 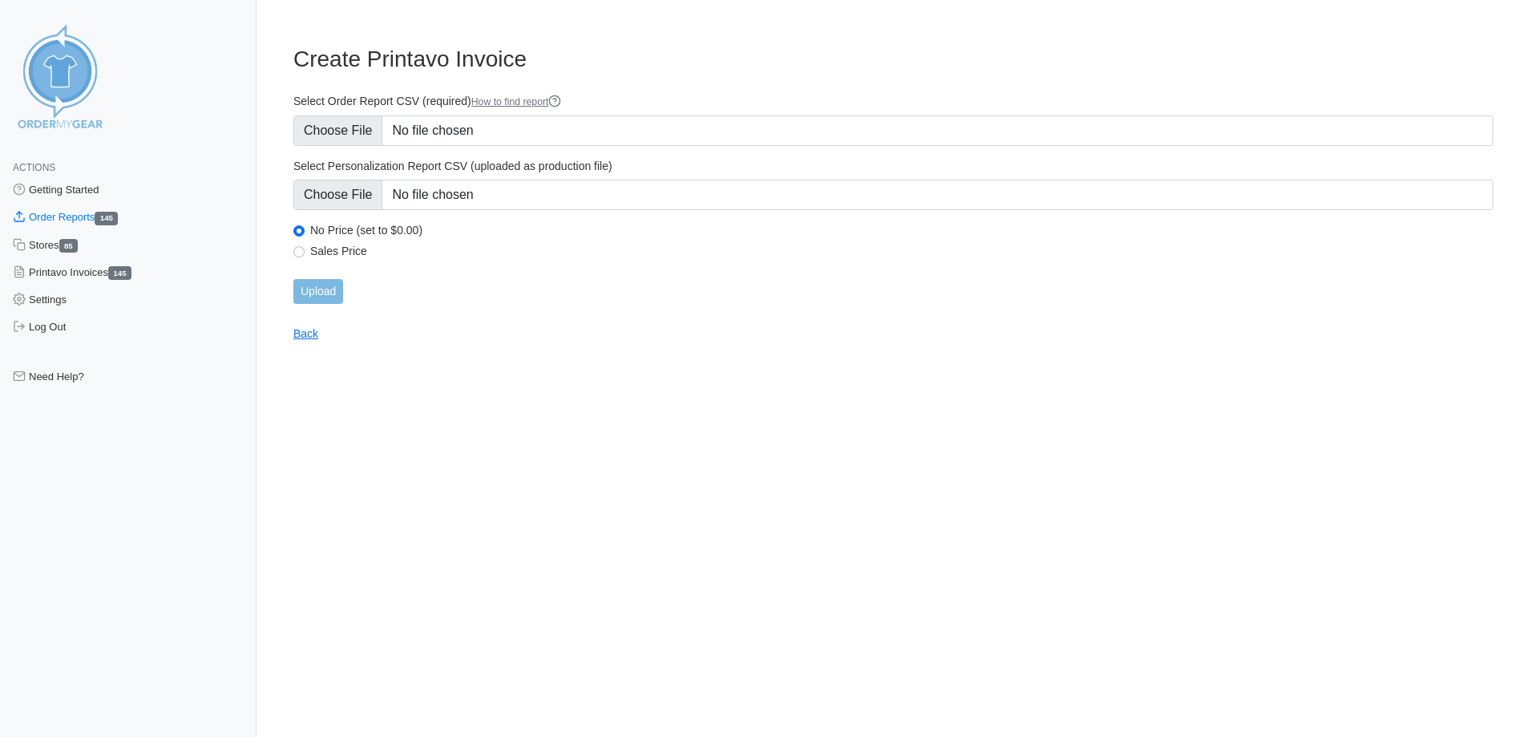 What do you see at coordinates (893, 166) in the screenshot?
I see `label: Select Personalization Report CSV (uploaded as production file)` at bounding box center [893, 166].